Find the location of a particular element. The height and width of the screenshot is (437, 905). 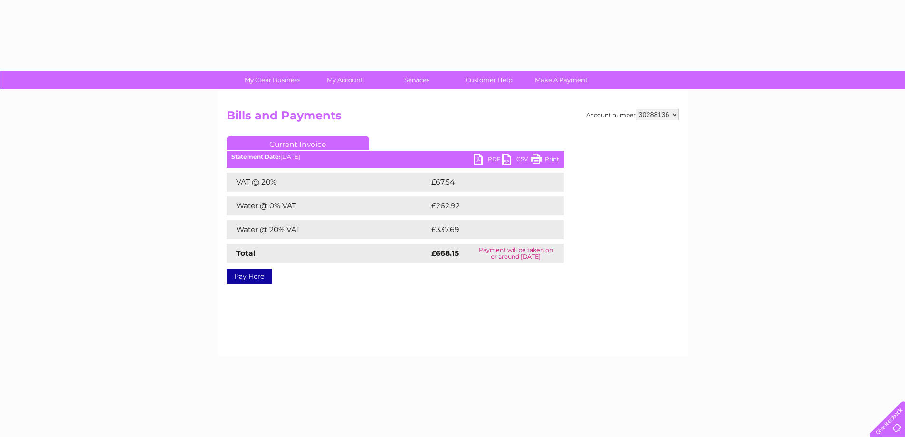

b: Statement Date: is located at coordinates (256, 156).